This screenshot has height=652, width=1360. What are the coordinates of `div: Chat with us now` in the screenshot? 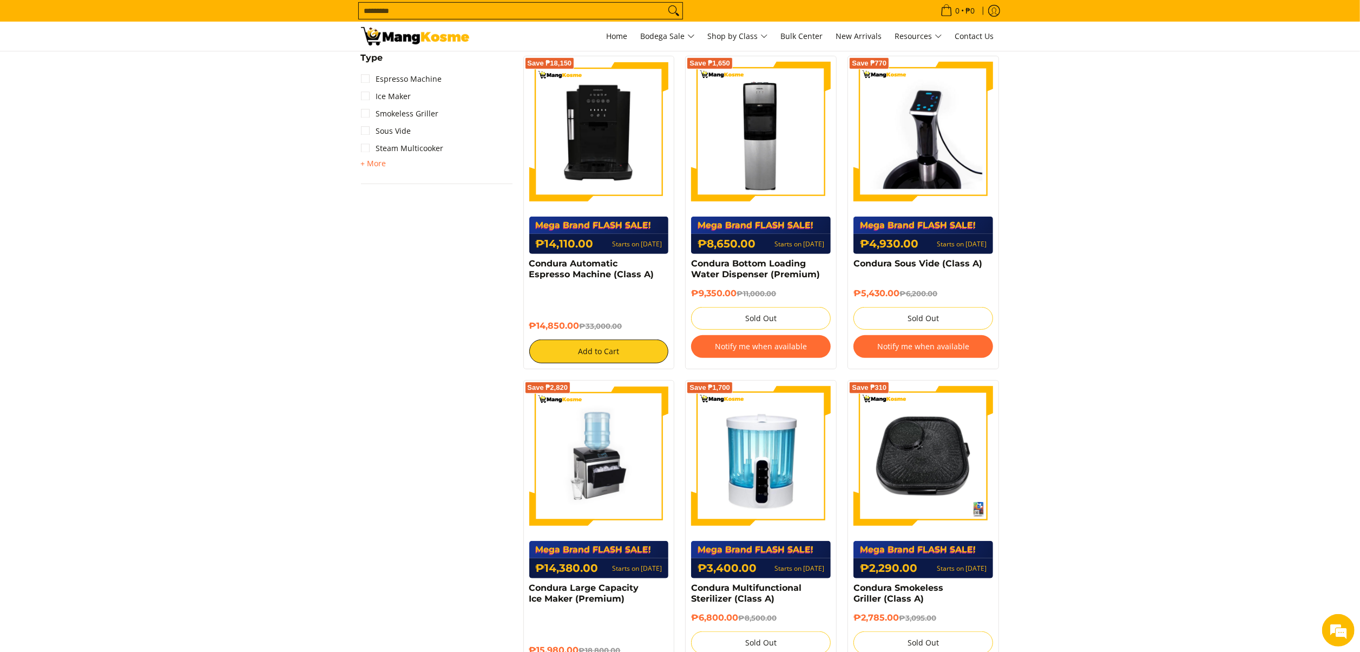 It's located at (119, 68).